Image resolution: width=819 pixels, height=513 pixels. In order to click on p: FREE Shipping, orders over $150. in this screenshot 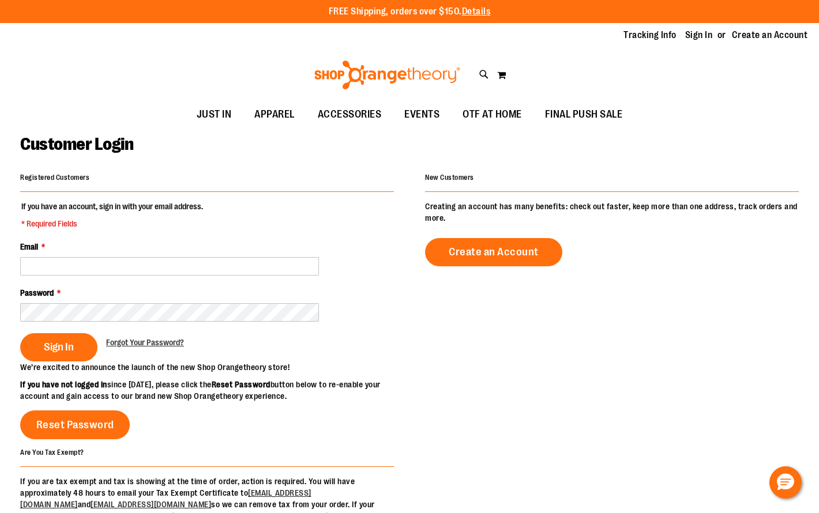, I will do `click(410, 12)`.